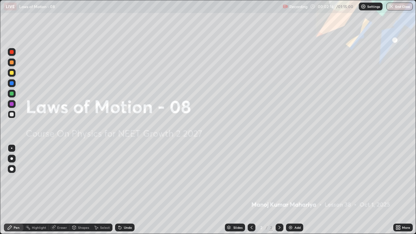 The width and height of the screenshot is (416, 234). What do you see at coordinates (10, 7) in the screenshot?
I see `p: LIVE` at bounding box center [10, 7].